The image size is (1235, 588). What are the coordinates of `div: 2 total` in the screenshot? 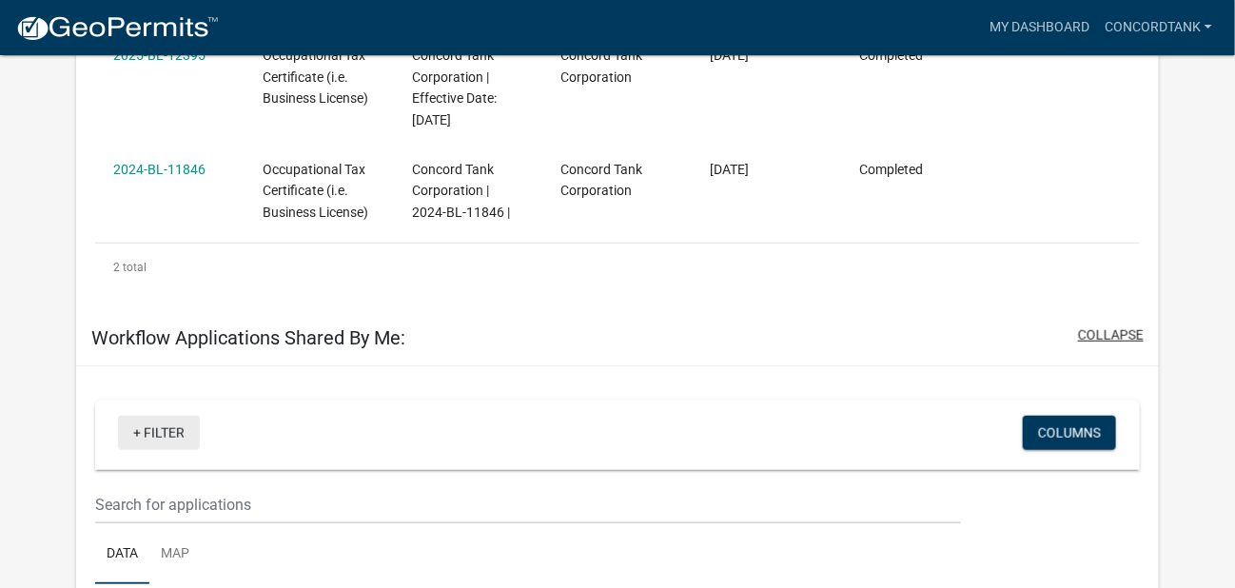 It's located at (618, 267).